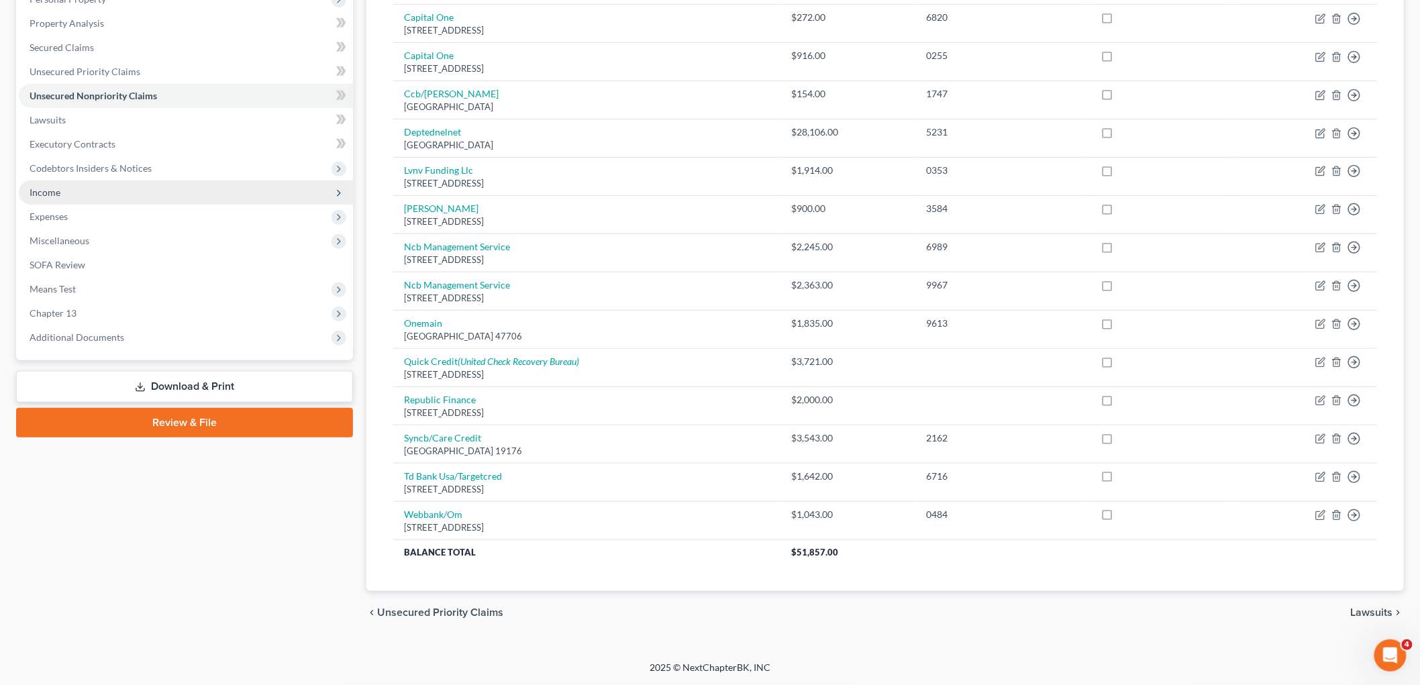  Describe the element at coordinates (1002, 170) in the screenshot. I see `div: 0353` at that location.